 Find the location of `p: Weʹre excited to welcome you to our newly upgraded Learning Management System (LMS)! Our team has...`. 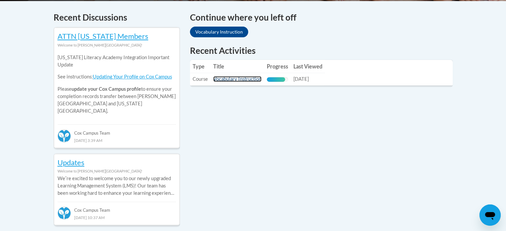

p: Weʹre excited to welcome you to our newly upgraded Learning Management System (LMS)! Our team has... is located at coordinates (117, 186).